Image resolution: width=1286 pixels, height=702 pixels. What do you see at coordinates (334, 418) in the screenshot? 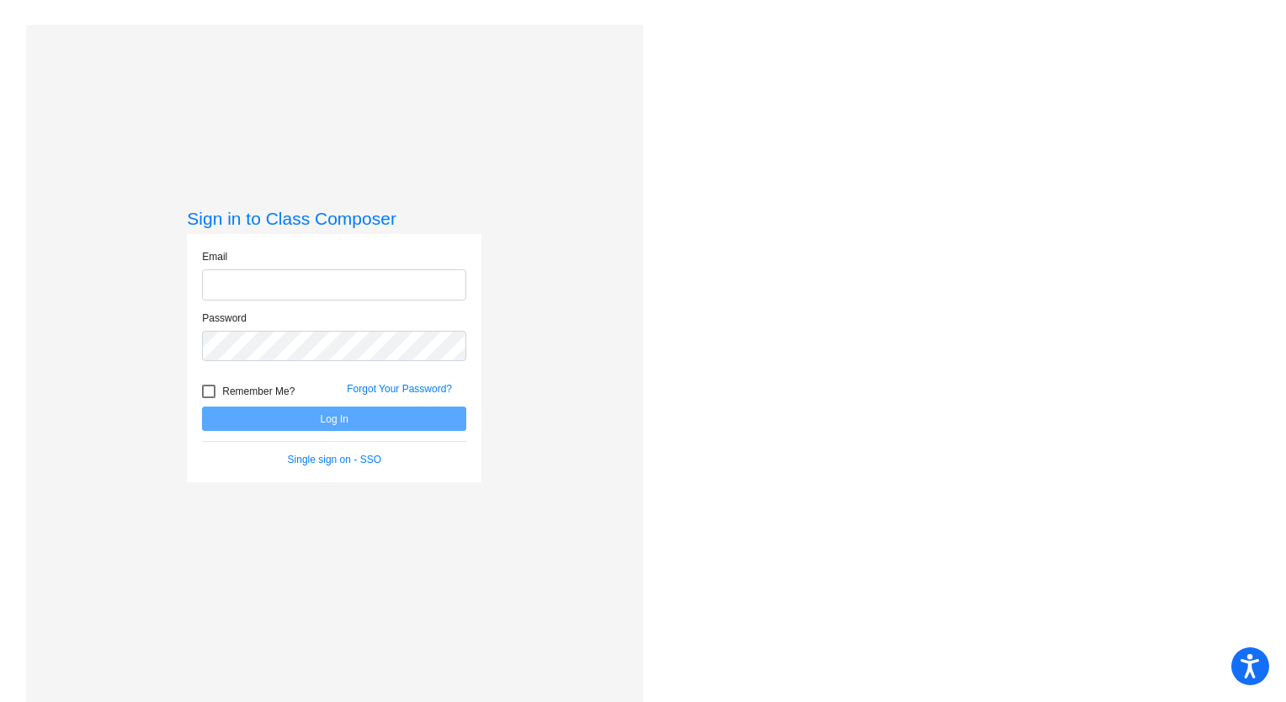
I see `button: Log In` at bounding box center [334, 418].